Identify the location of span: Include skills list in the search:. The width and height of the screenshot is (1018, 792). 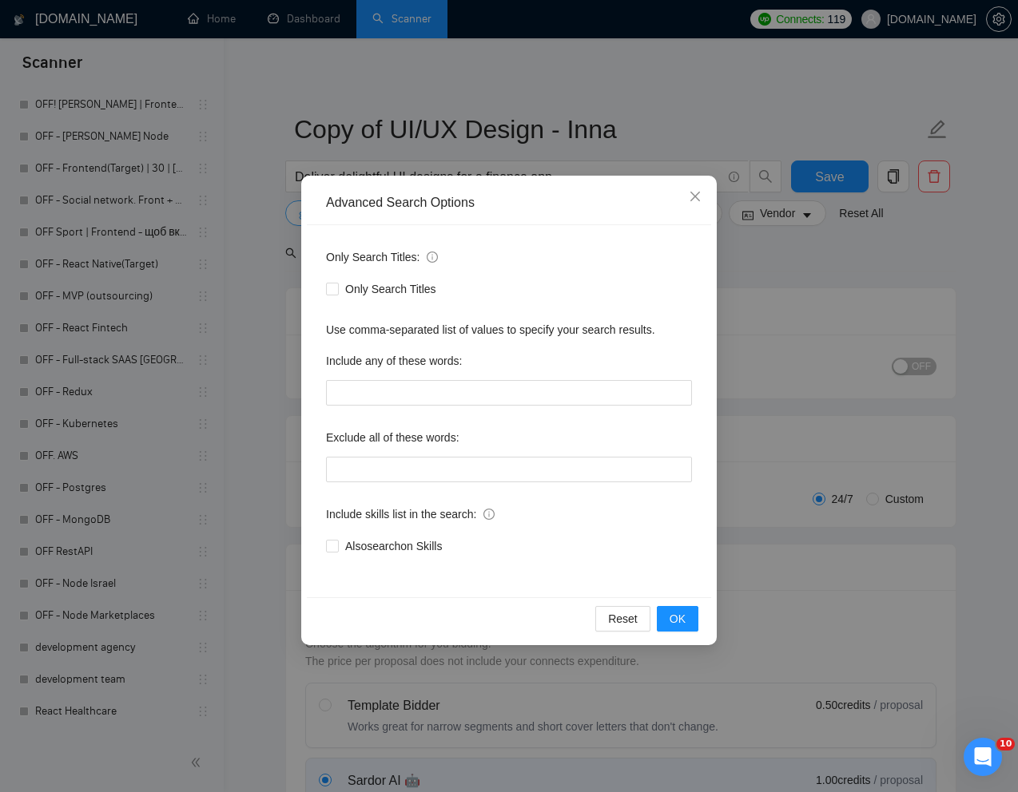
(410, 514).